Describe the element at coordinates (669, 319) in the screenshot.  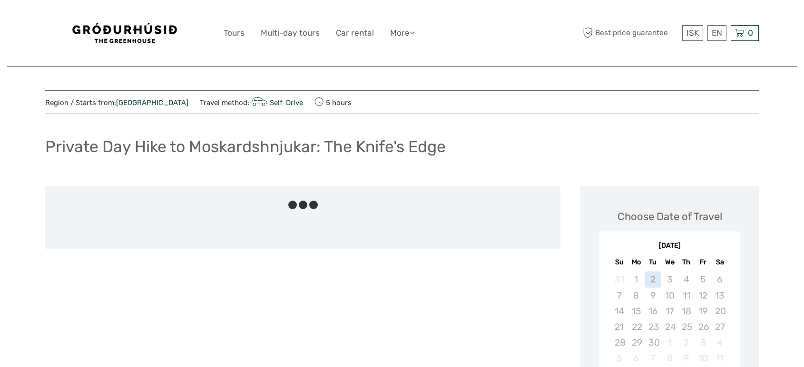
I see `div: month 2025-09` at that location.